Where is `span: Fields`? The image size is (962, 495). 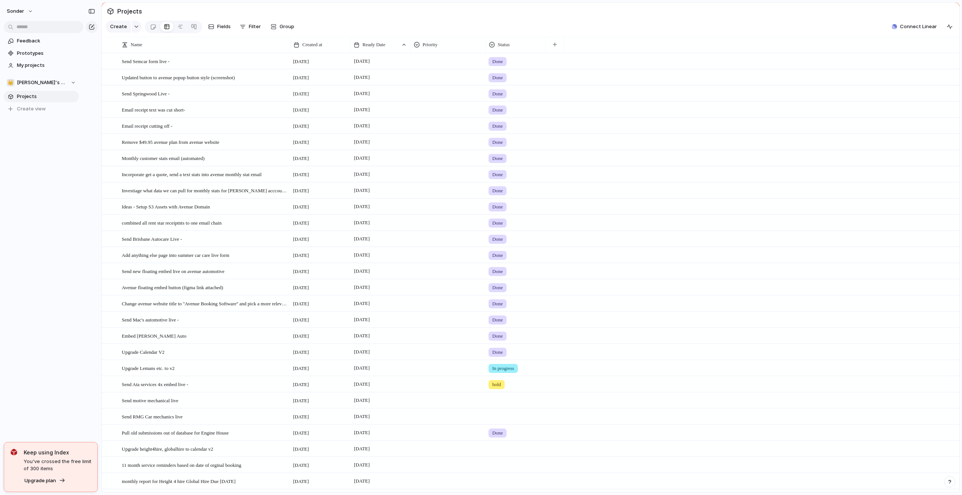
span: Fields is located at coordinates (224, 27).